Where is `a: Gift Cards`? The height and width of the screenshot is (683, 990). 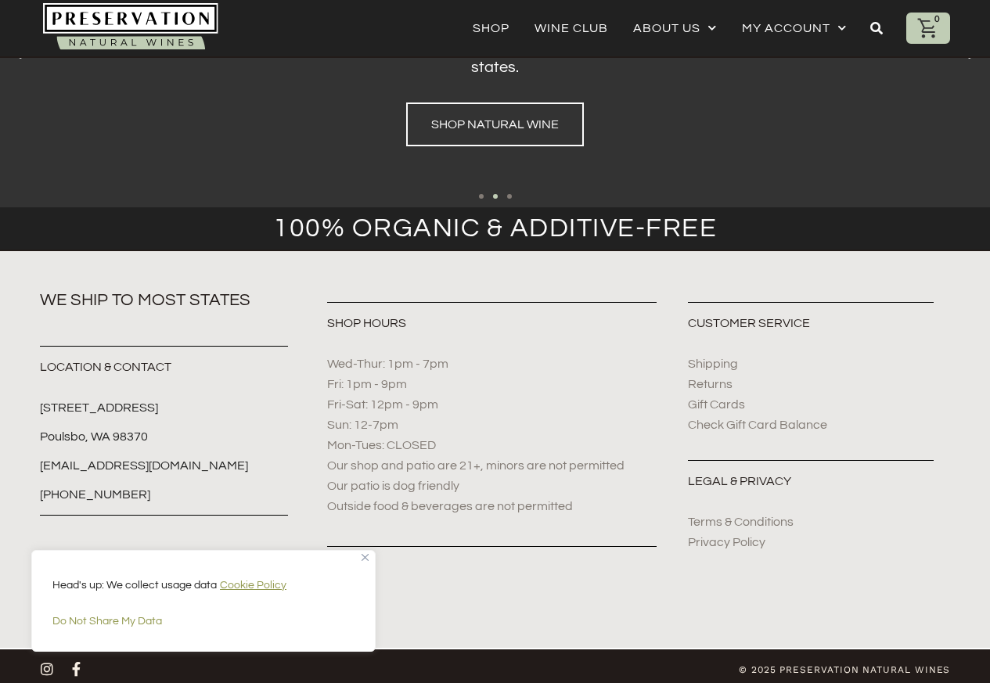
a: Gift Cards is located at coordinates (811, 404).